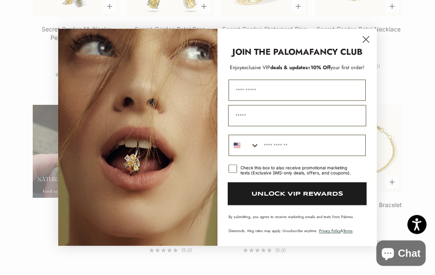 The height and width of the screenshot is (275, 435). Describe the element at coordinates (297, 194) in the screenshot. I see `button: UNLOCK VIP REWARDS` at that location.